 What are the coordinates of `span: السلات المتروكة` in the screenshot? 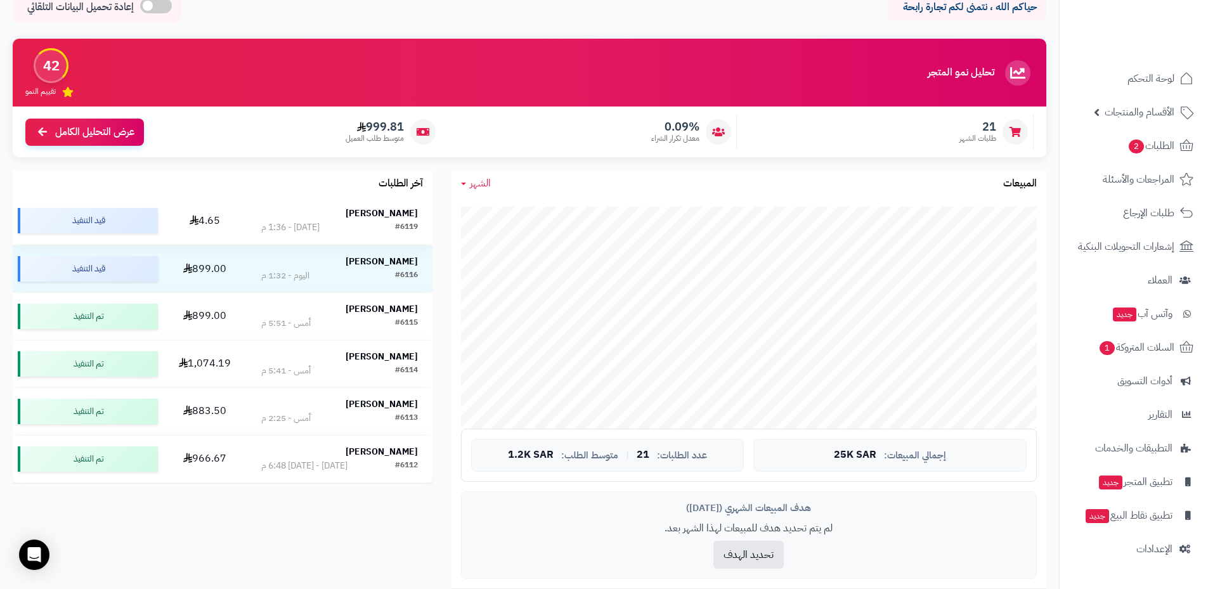 It's located at (1136, 347).